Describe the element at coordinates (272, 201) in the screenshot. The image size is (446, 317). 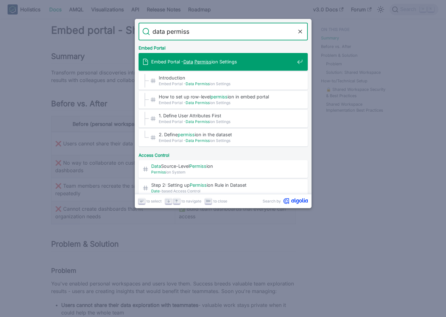
I see `span: Search by` at that location.